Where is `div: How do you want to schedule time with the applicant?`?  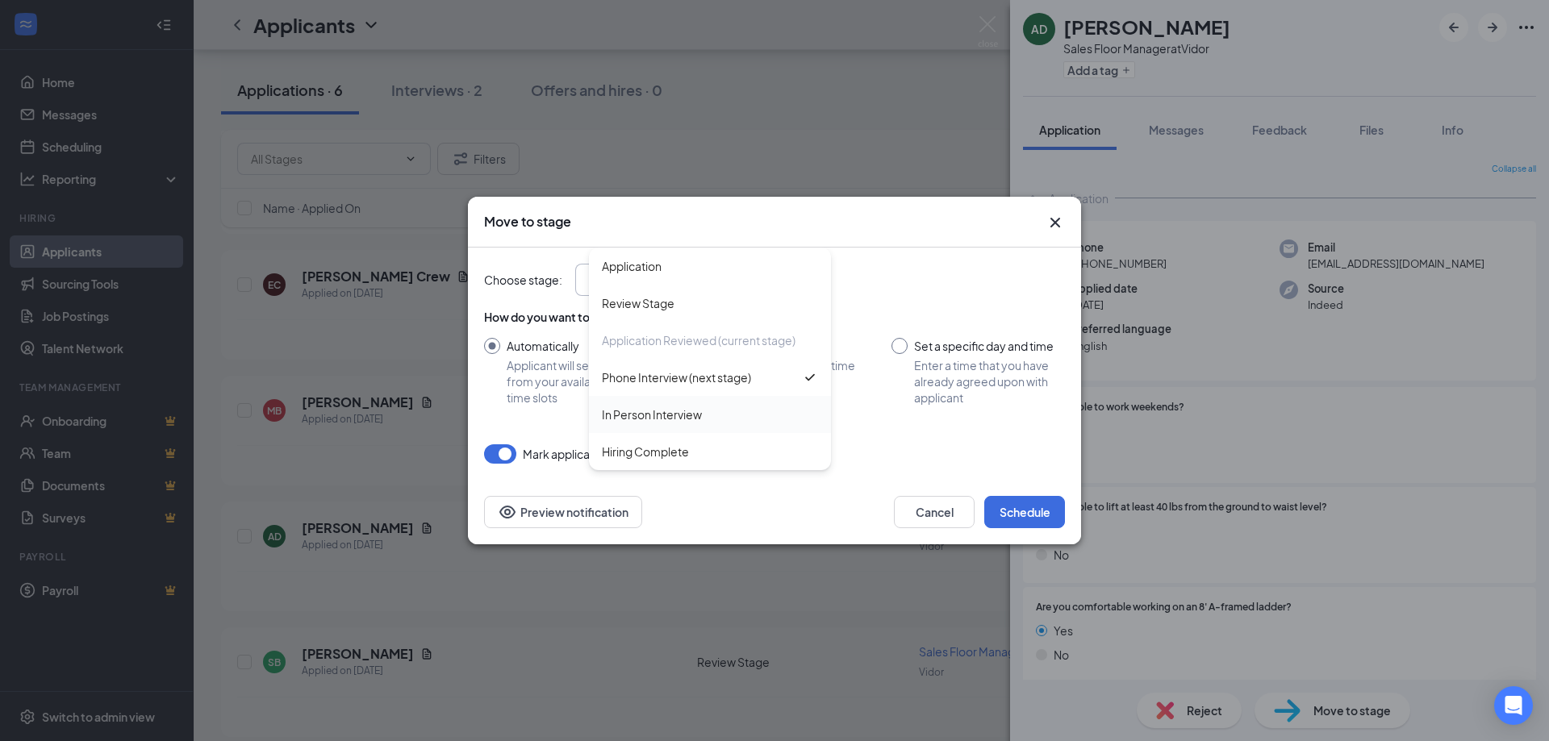 div: How do you want to schedule time with the applicant? is located at coordinates (774, 317).